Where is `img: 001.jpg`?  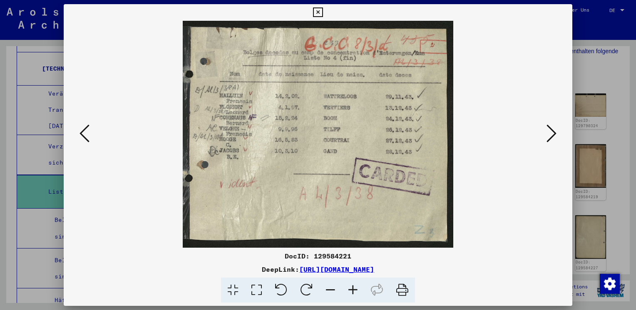 img: 001.jpg is located at coordinates (318, 134).